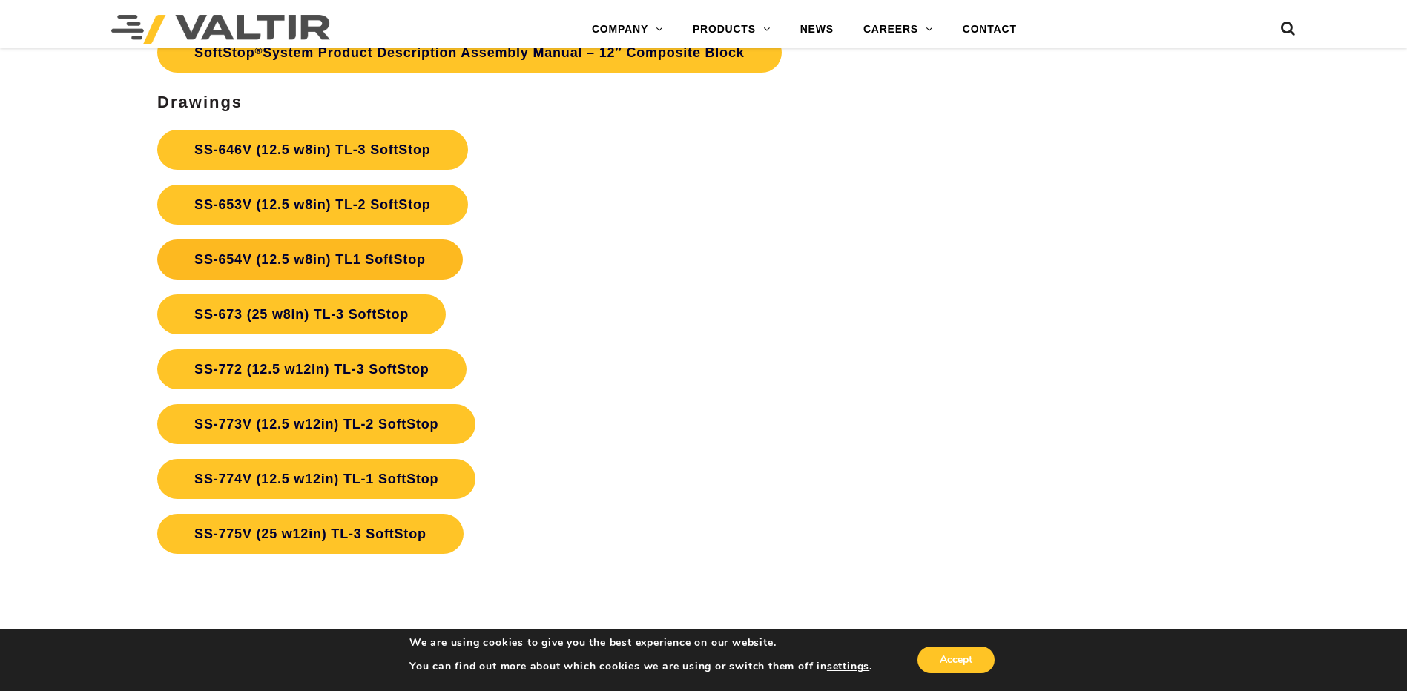 Image resolution: width=1407 pixels, height=691 pixels. Describe the element at coordinates (312, 150) in the screenshot. I see `a: SS-646V (12.5 w8in) TL-3 SoftStop` at that location.